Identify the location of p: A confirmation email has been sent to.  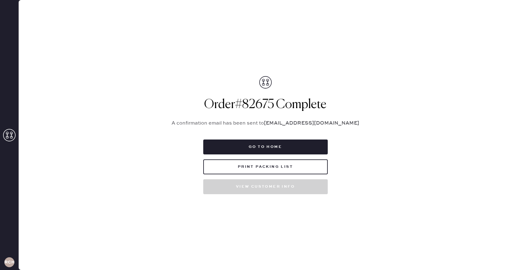
(265, 124).